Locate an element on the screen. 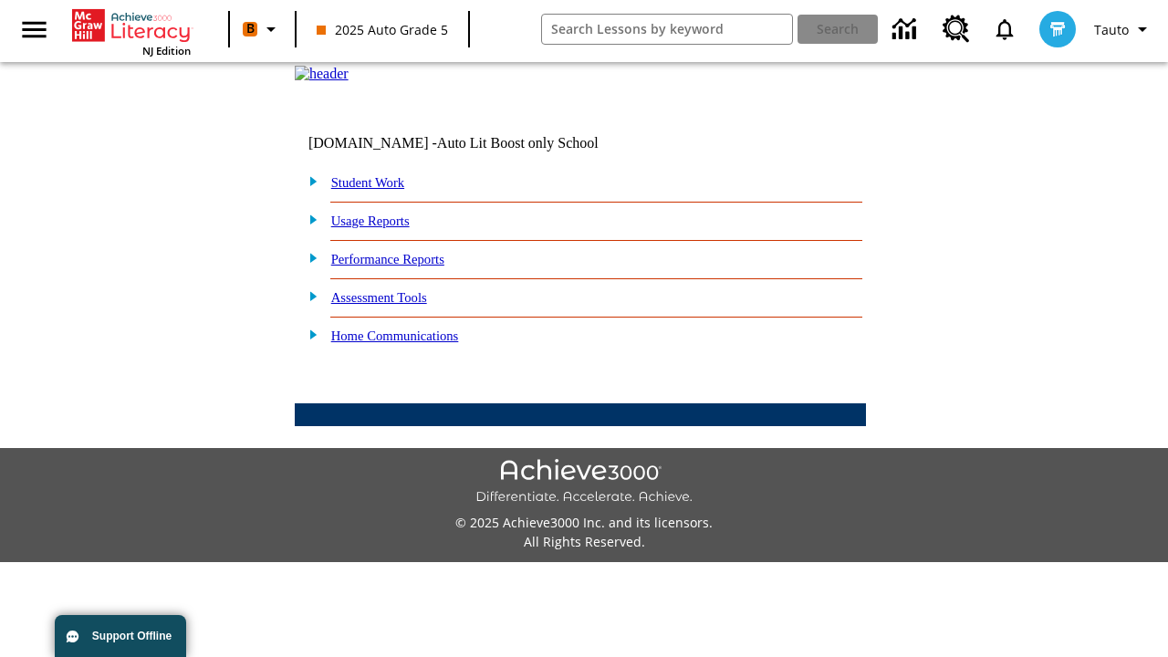 The image size is (1168, 657). button: Profile/Settings is located at coordinates (1124, 29).